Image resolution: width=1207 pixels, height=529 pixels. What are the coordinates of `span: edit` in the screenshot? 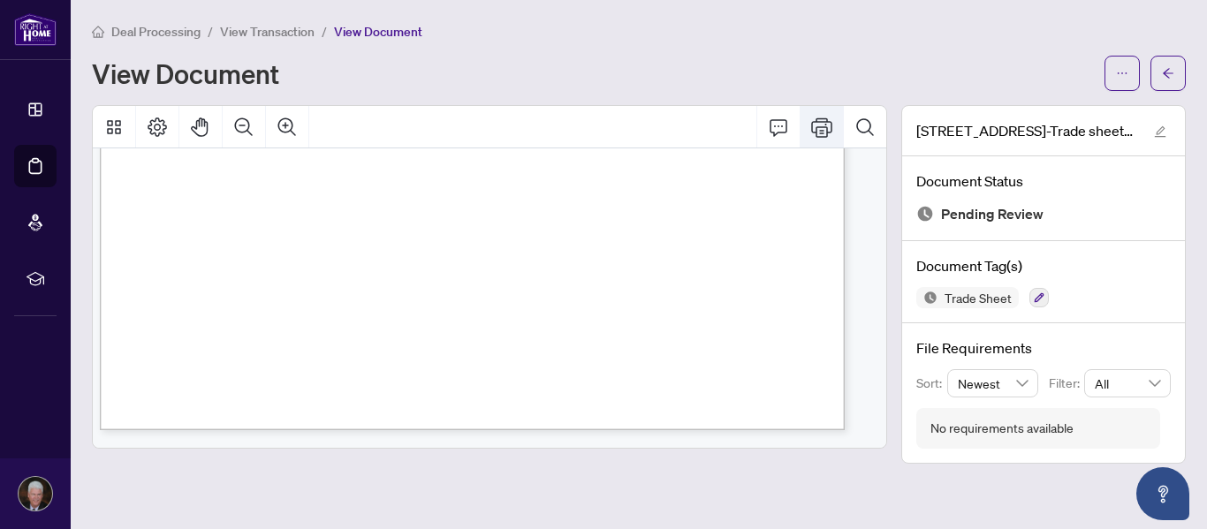 It's located at (1160, 132).